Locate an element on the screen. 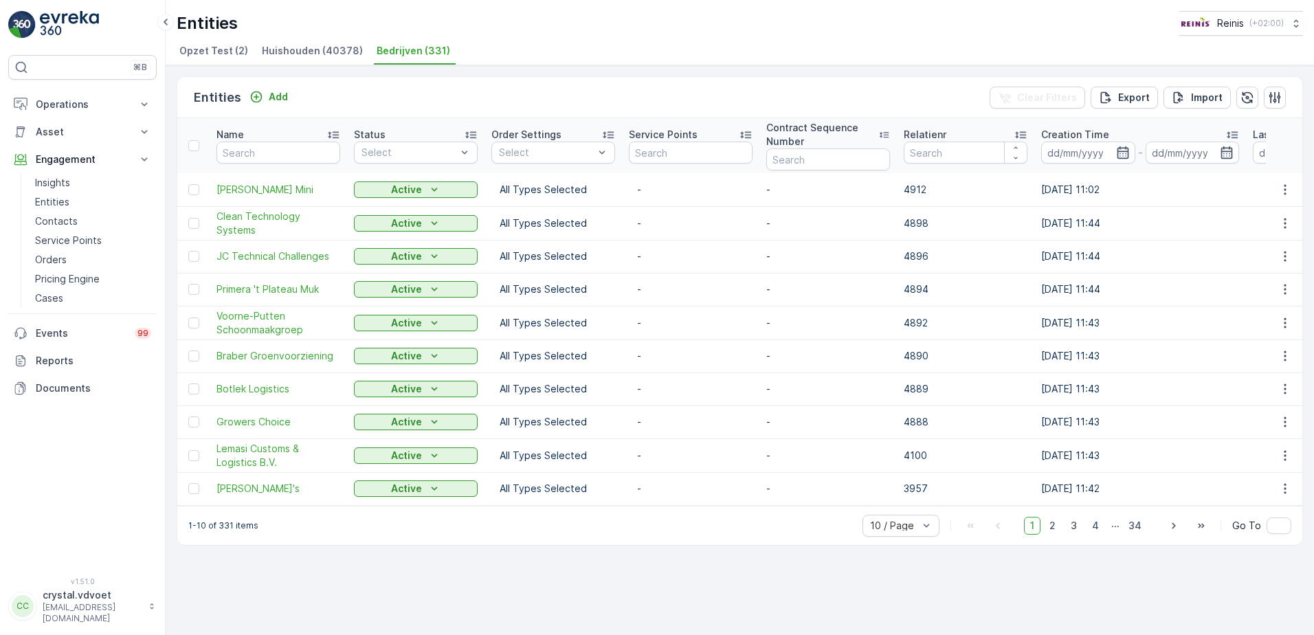 This screenshot has height=635, width=1314. a: Yentl's is located at coordinates (278, 489).